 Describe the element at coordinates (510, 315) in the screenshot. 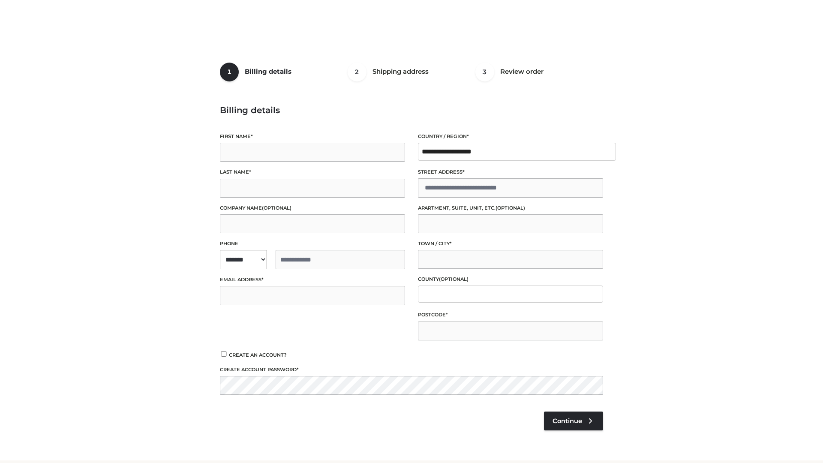

I see `label: Postcode` at that location.